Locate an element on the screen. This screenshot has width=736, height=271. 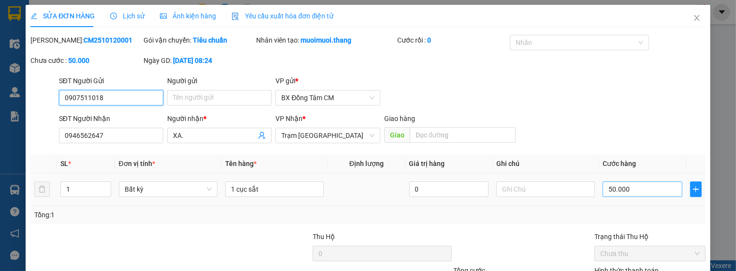
span: Tên hàng is located at coordinates (241, 163).